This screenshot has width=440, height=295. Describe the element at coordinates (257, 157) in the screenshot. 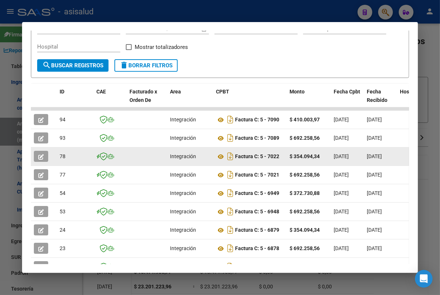

I see `strong: Factura C: 5 - 7022` at that location.